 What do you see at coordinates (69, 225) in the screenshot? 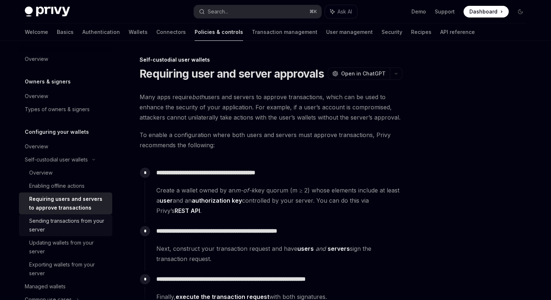
I see `div: Sending transactions from your server` at bounding box center [69, 225].